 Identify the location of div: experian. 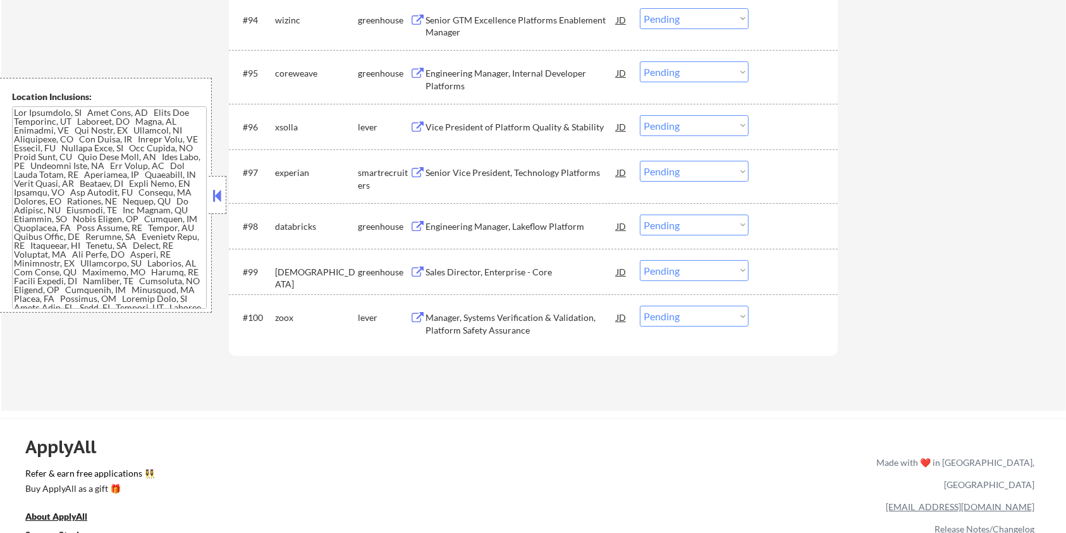
(316, 173).